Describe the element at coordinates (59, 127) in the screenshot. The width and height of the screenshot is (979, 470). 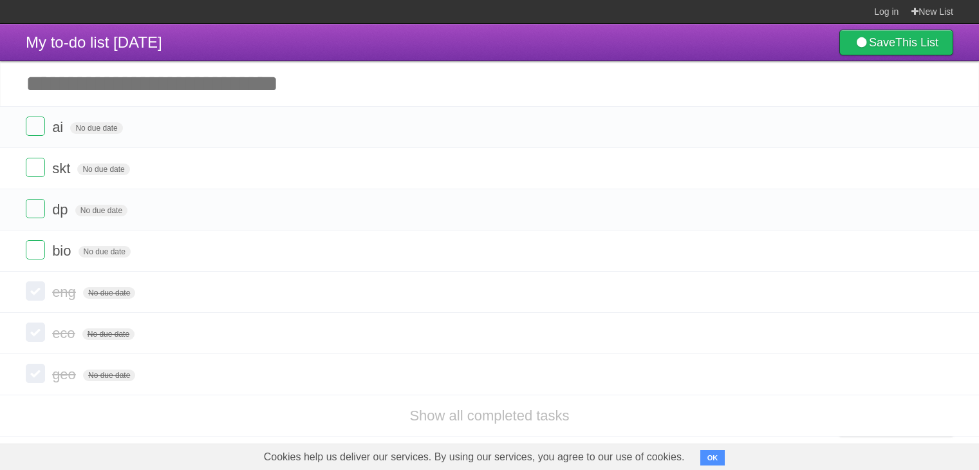
I see `span: ai` at that location.